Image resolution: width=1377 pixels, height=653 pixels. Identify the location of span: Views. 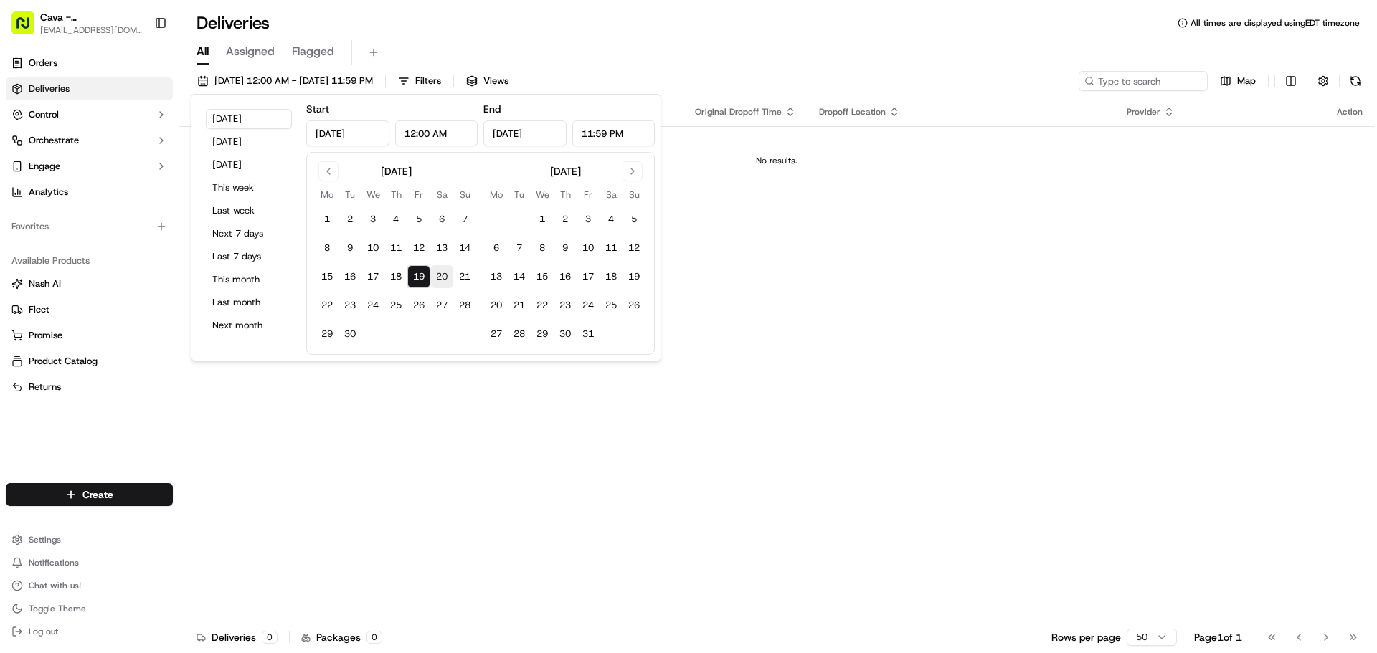
(496, 81).